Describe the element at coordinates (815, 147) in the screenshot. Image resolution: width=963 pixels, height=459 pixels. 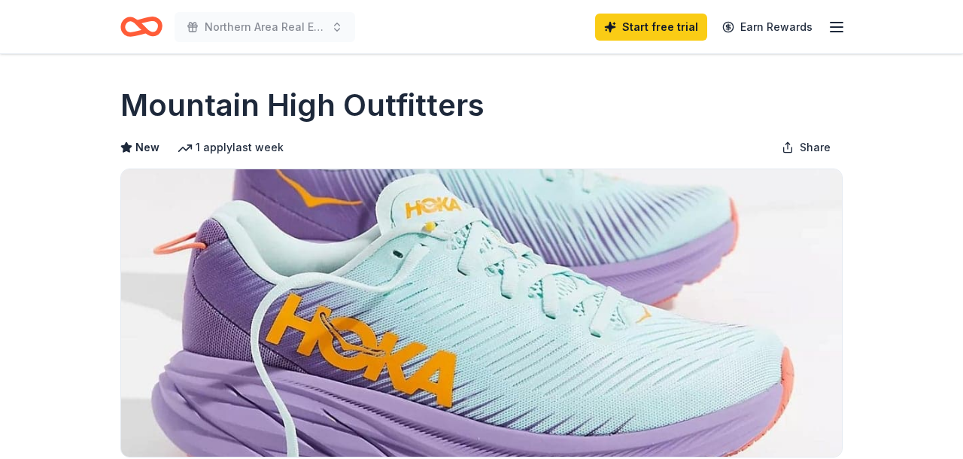
I see `span: Share` at that location.